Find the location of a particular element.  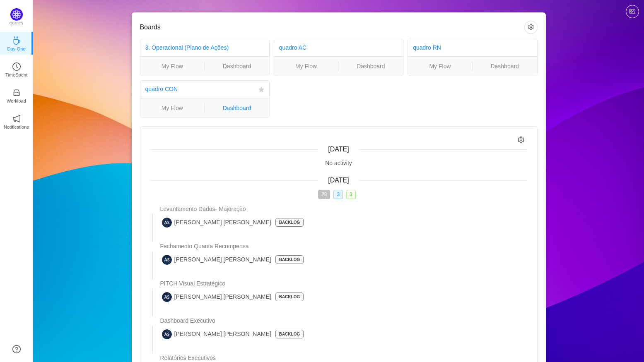

p: Workload is located at coordinates (16, 101).